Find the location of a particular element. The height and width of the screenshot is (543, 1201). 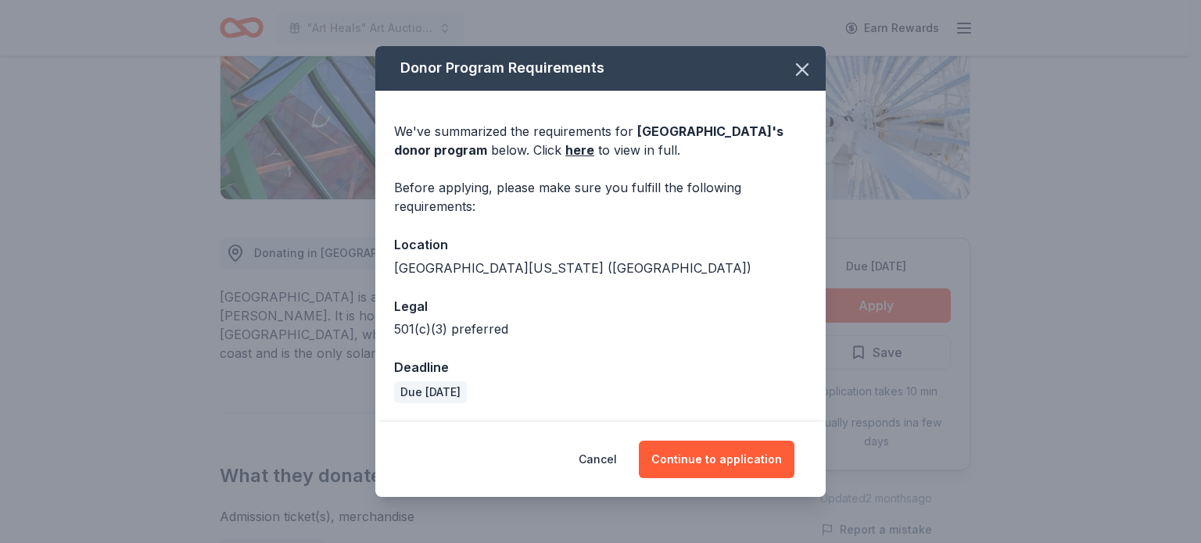

a: here is located at coordinates (579, 150).